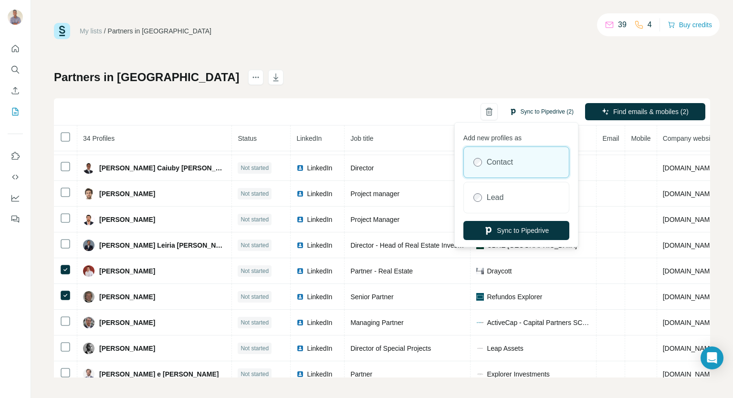 The width and height of the screenshot is (733, 398). Describe the element at coordinates (381, 271) in the screenshot. I see `span: Partner - Real Estate` at that location.